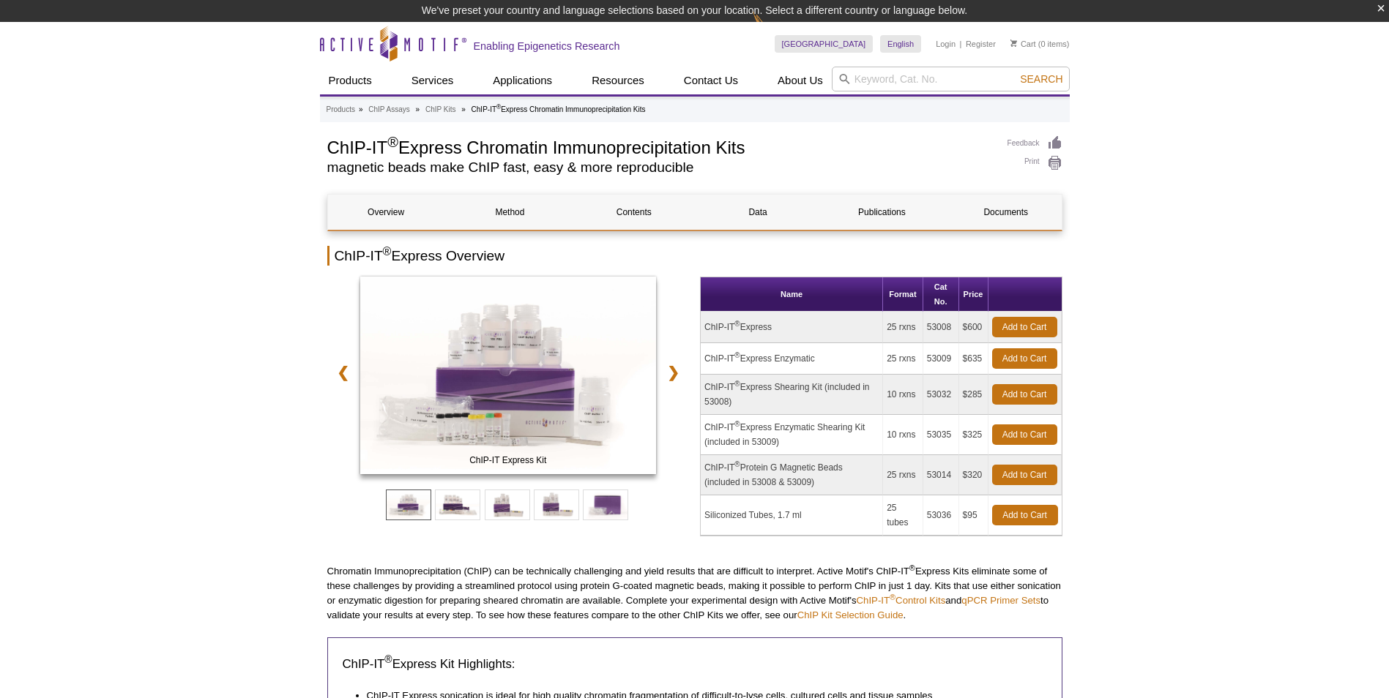 The width and height of the screenshot is (1389, 698). I want to click on td: 53032, so click(941, 395).